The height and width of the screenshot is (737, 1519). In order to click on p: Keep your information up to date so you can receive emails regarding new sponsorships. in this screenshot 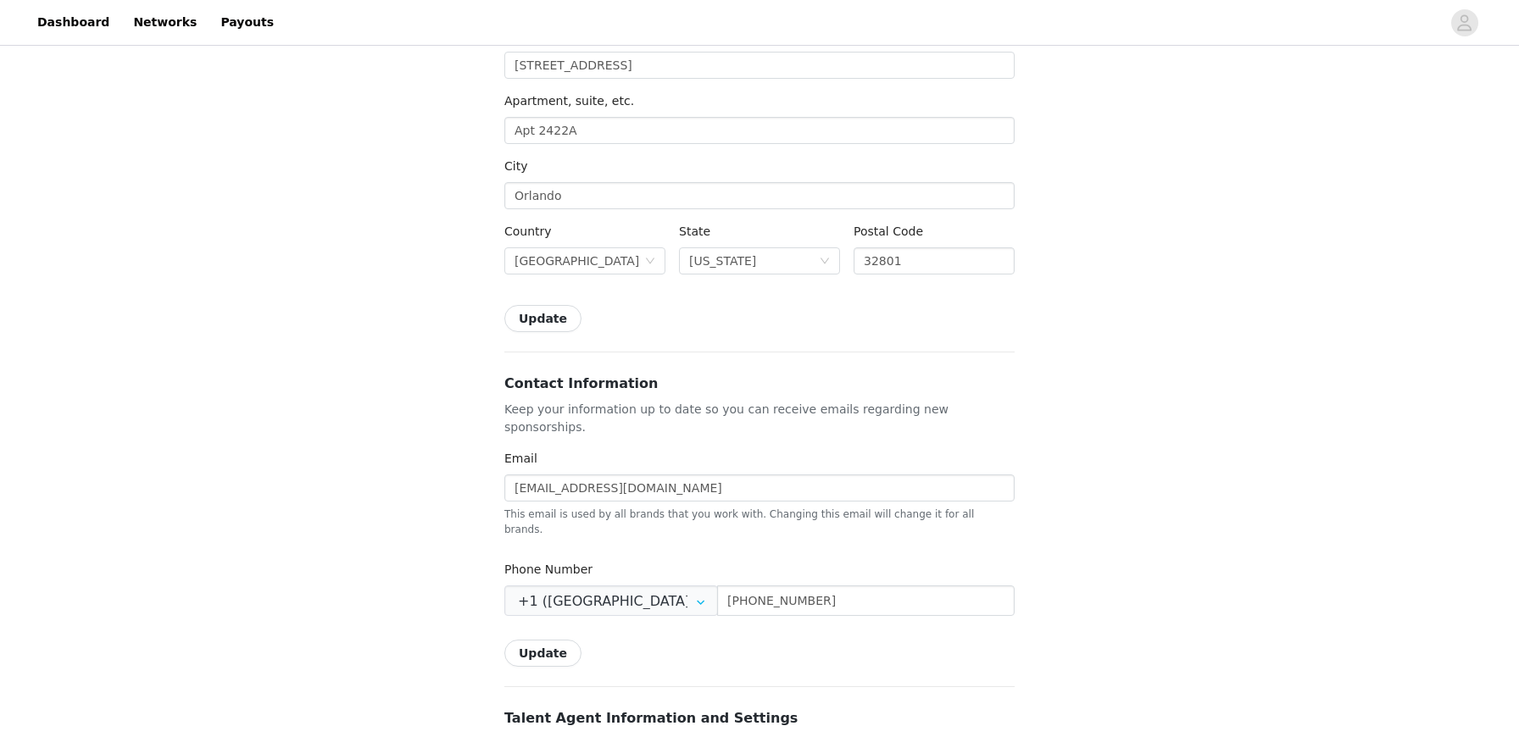, I will do `click(759, 419)`.